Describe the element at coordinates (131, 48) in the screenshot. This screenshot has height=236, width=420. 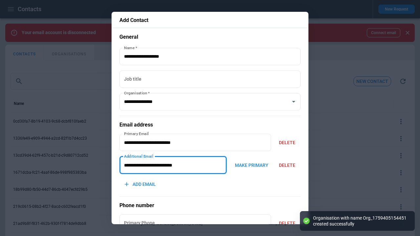
I see `label: Name` at that location.